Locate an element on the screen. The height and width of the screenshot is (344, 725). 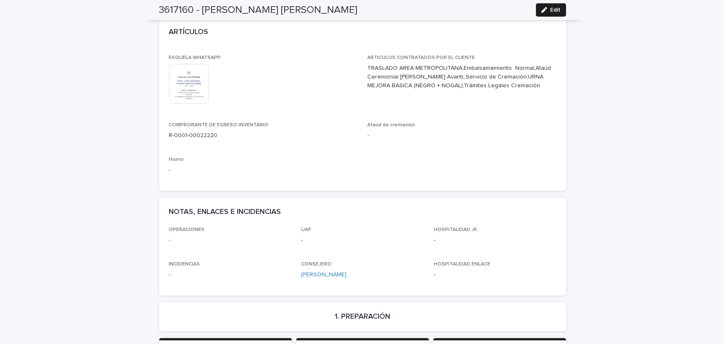
h2: ARTÍCULOS is located at coordinates (189, 32).